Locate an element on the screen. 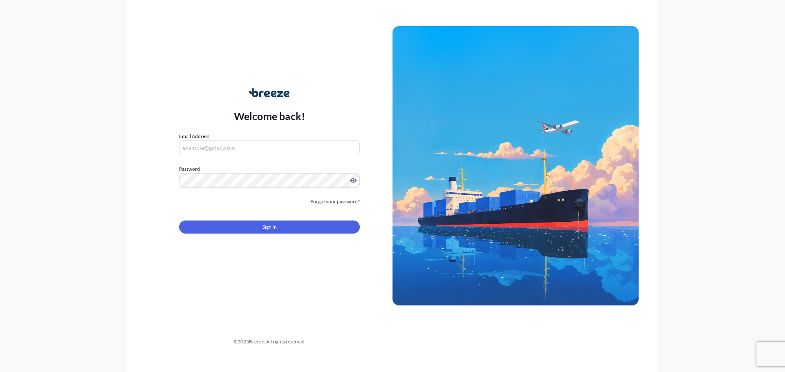 The image size is (785, 372). p: Welcome back! is located at coordinates (269, 116).